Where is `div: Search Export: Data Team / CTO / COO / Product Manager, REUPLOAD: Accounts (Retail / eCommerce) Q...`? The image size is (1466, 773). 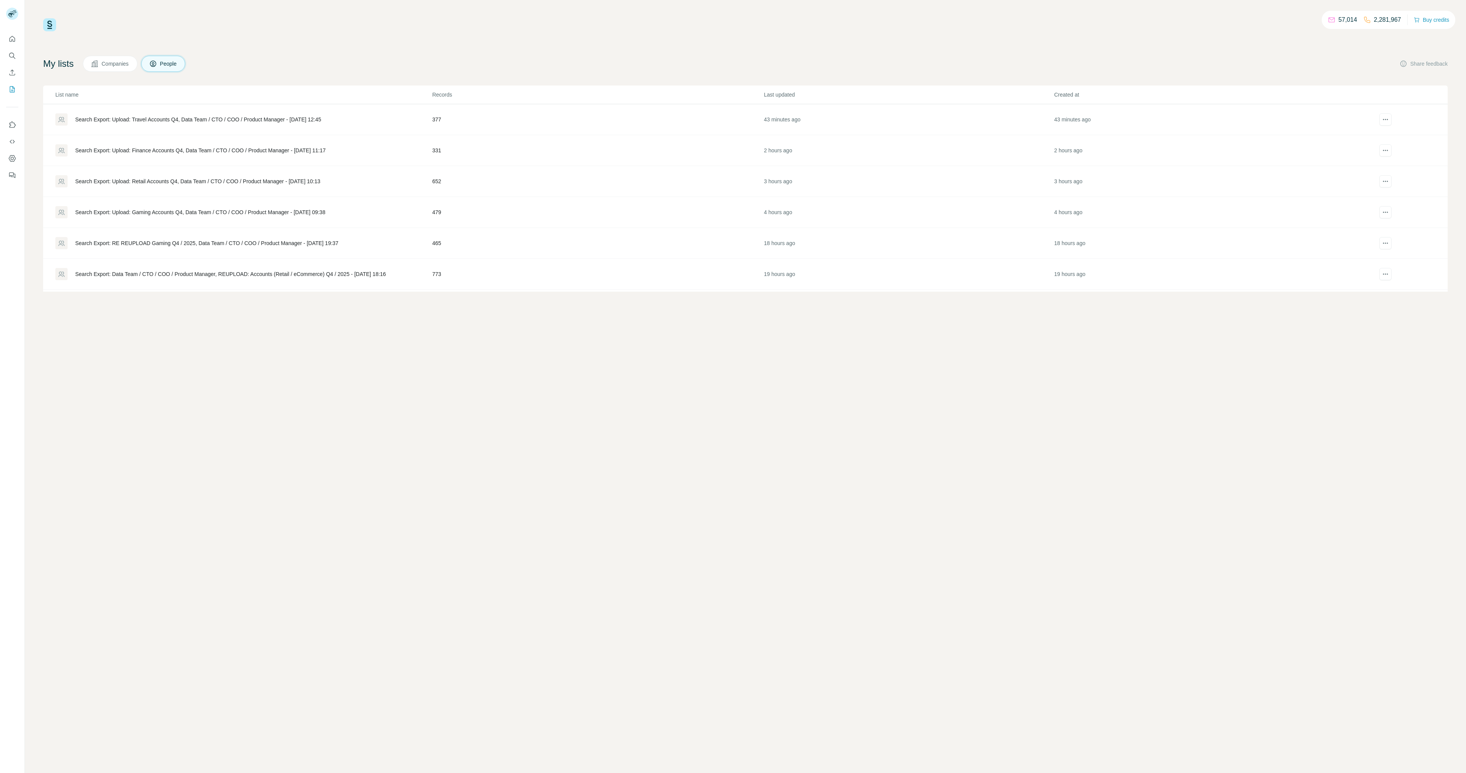 div: Search Export: Data Team / CTO / COO / Product Manager, REUPLOAD: Accounts (Retail / eCommerce) Q... is located at coordinates (231, 274).